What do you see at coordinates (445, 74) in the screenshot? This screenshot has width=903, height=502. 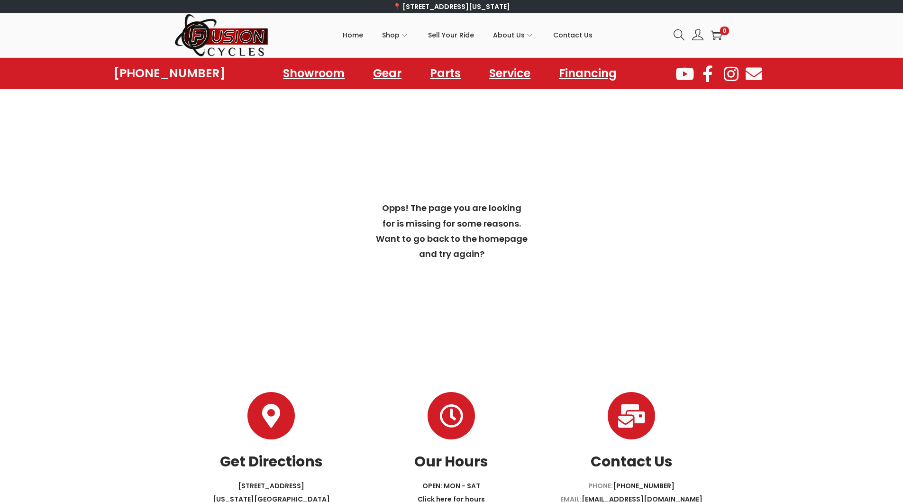 I see `a: Parts` at bounding box center [445, 74].